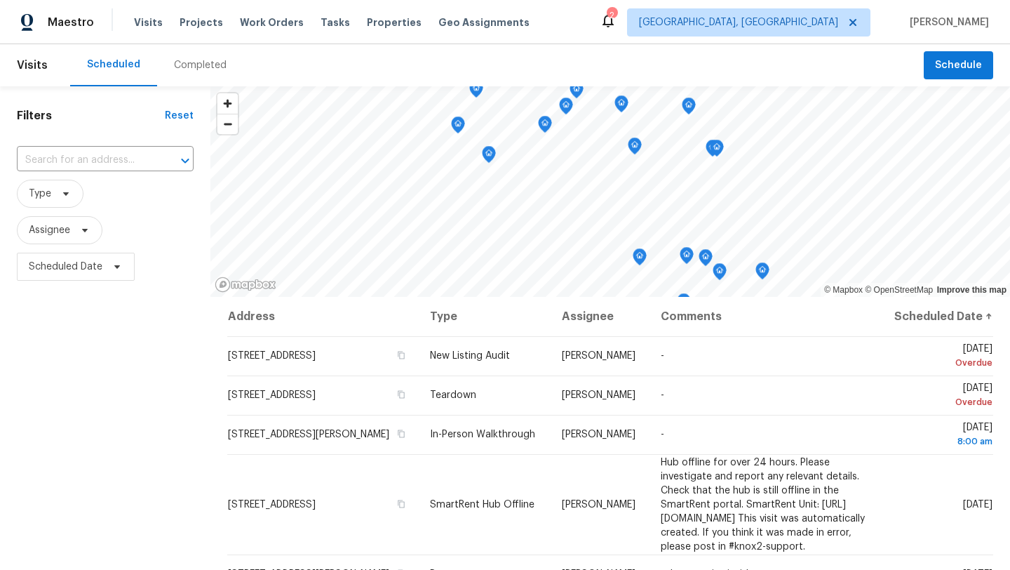 This screenshot has height=570, width=1010. Describe the element at coordinates (937, 316) in the screenshot. I see `th: Scheduled Date ↑` at that location.